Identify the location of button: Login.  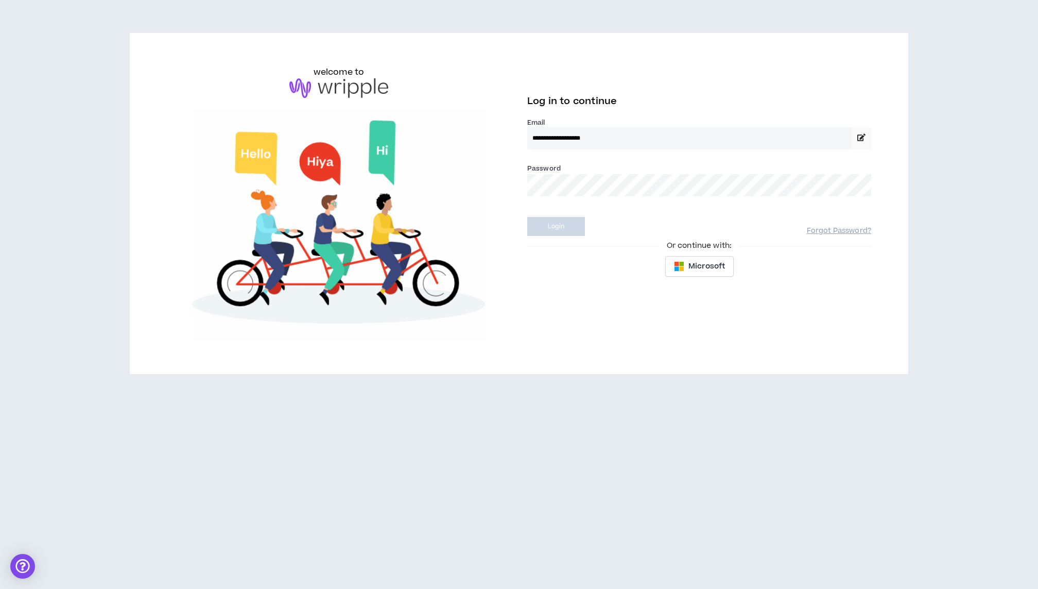
(556, 226).